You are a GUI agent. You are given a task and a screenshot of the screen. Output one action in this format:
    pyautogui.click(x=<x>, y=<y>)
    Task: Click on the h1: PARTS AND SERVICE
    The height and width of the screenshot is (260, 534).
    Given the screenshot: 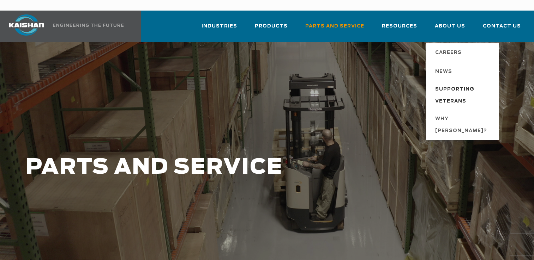 What is the action you would take?
    pyautogui.click(x=226, y=168)
    